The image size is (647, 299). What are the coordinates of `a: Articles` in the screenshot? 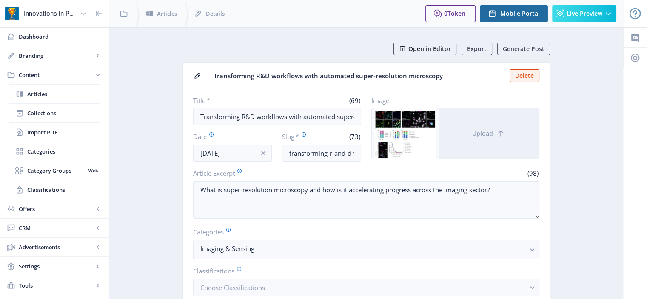 It's located at (54, 94).